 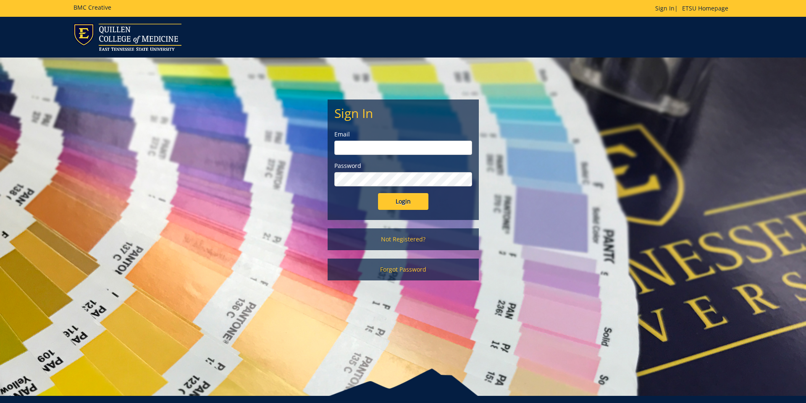 What do you see at coordinates (403, 134) in the screenshot?
I see `label: Email` at bounding box center [403, 134].